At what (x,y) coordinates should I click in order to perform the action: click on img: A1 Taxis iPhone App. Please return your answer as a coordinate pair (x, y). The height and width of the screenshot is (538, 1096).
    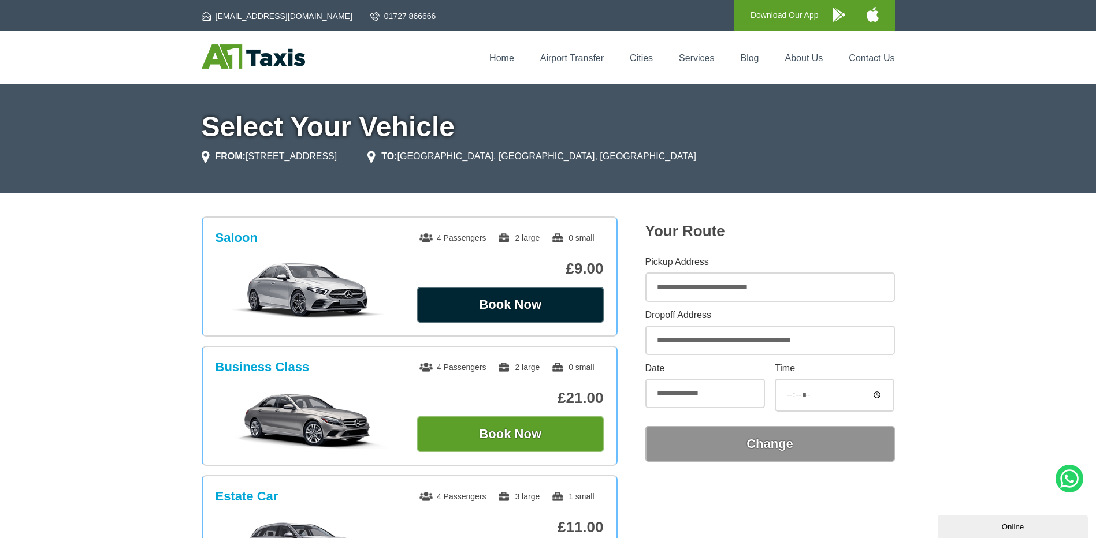
    Looking at the image, I should click on (872, 14).